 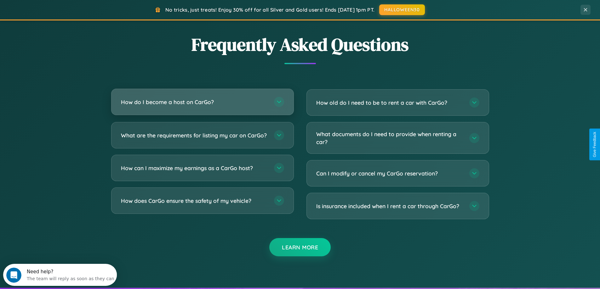 What do you see at coordinates (194, 168) in the screenshot?
I see `h3: How can I maximize my earnings as a CarGo host?` at bounding box center [194, 168].